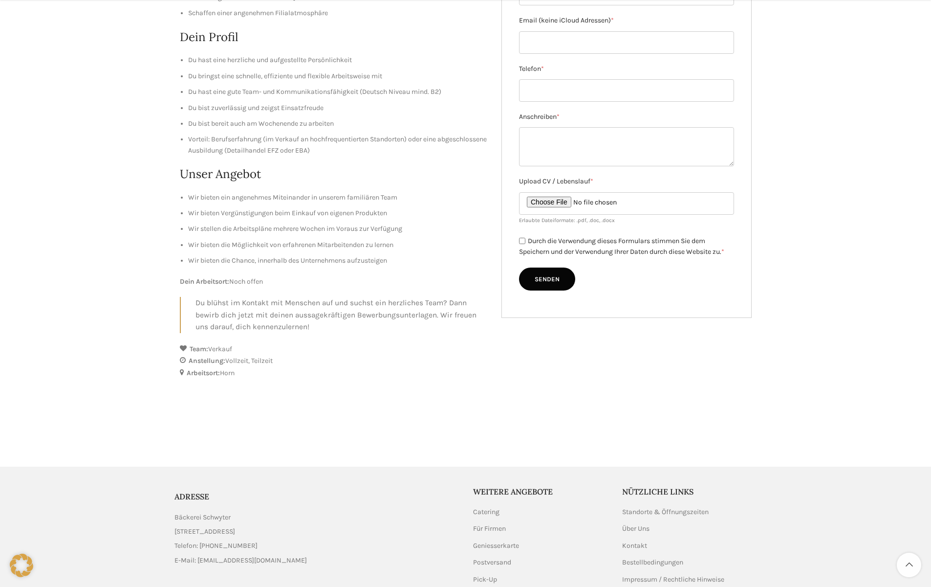 This screenshot has height=587, width=931. What do you see at coordinates (622, 246) in the screenshot?
I see `label: Durch die Verwendung dieses Formulars stimmen Sie dem Speichern und der Verwendung Ihrer Daten du...` at bounding box center [622, 246].